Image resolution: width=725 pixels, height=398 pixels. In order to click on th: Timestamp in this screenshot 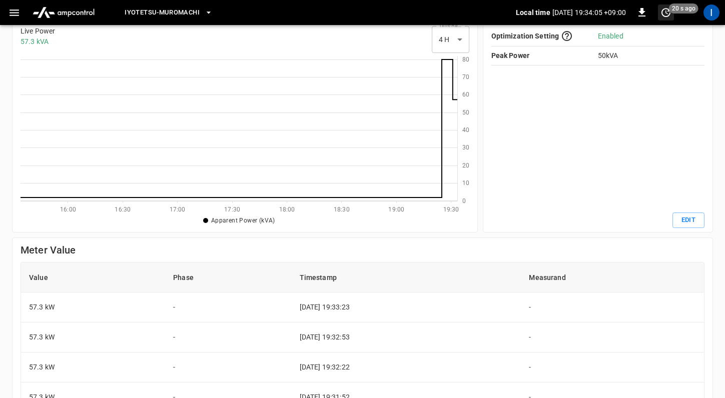, I will do `click(406, 278)`.